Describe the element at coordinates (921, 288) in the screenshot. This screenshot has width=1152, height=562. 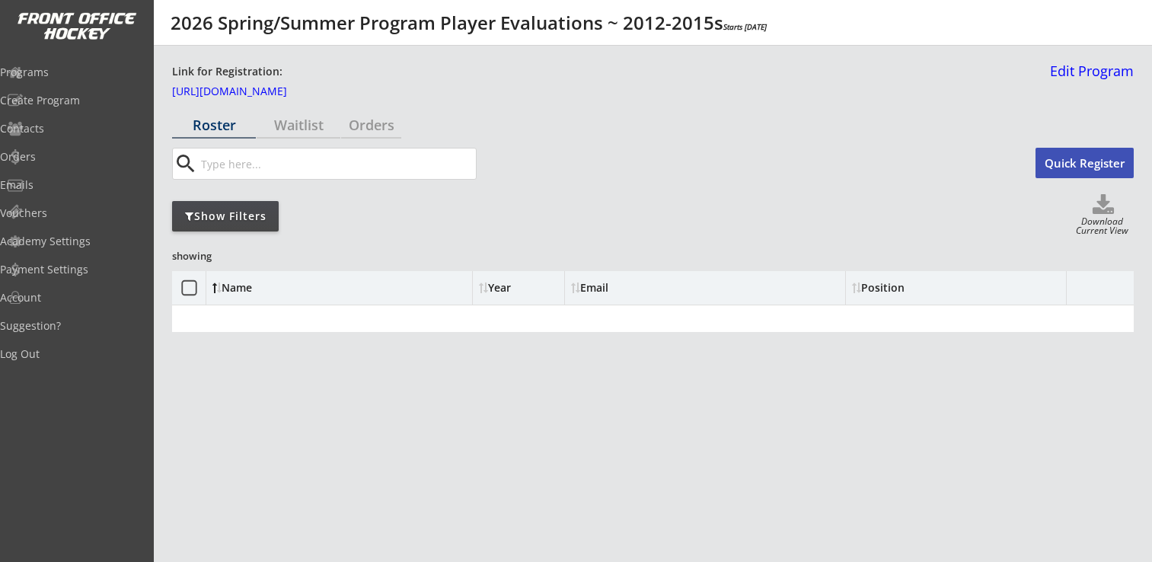
I see `div: Position` at that location.